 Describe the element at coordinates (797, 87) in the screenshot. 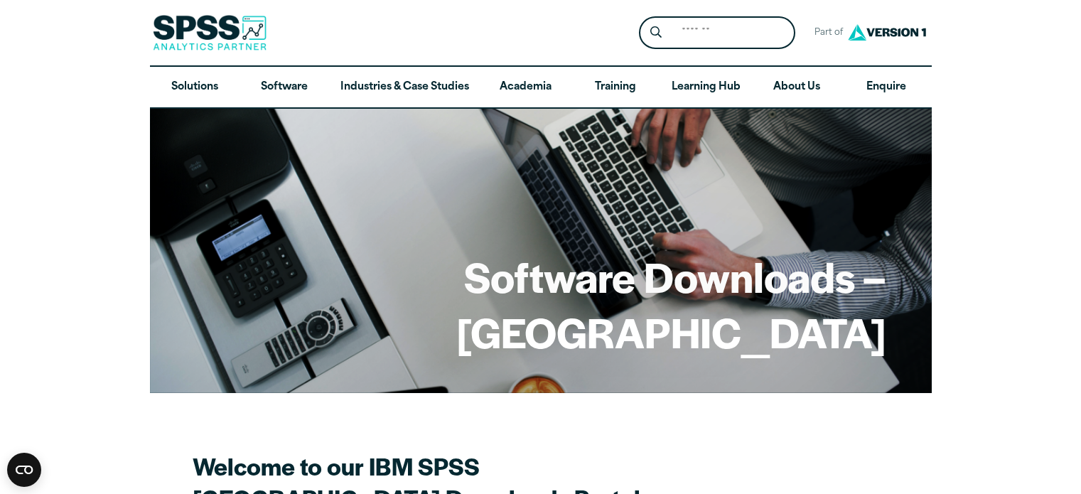

I see `a: About Us` at that location.